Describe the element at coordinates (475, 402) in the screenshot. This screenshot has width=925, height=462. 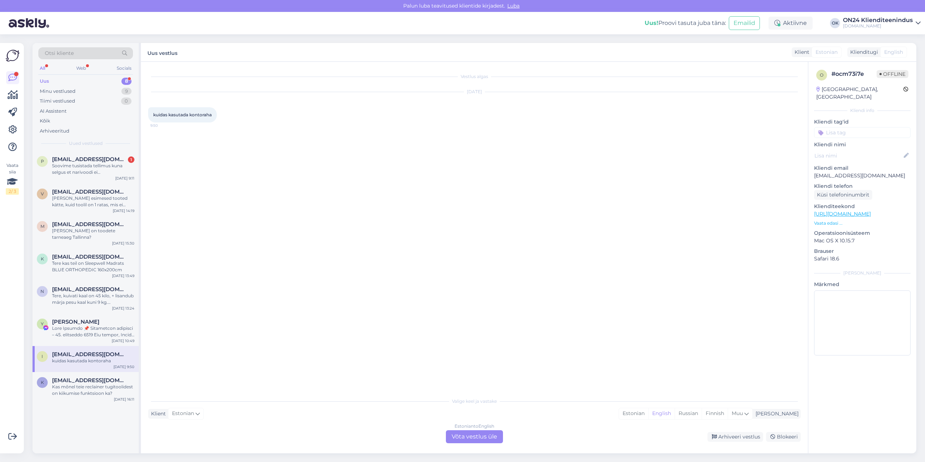
I see `div: Valige keel ja vastake` at that location.